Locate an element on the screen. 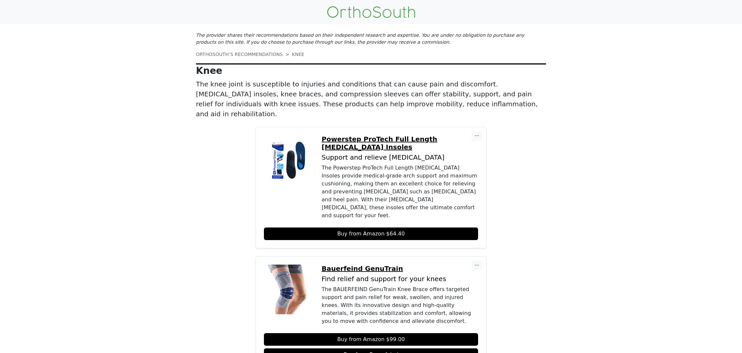  li: KNEE is located at coordinates (293, 54).